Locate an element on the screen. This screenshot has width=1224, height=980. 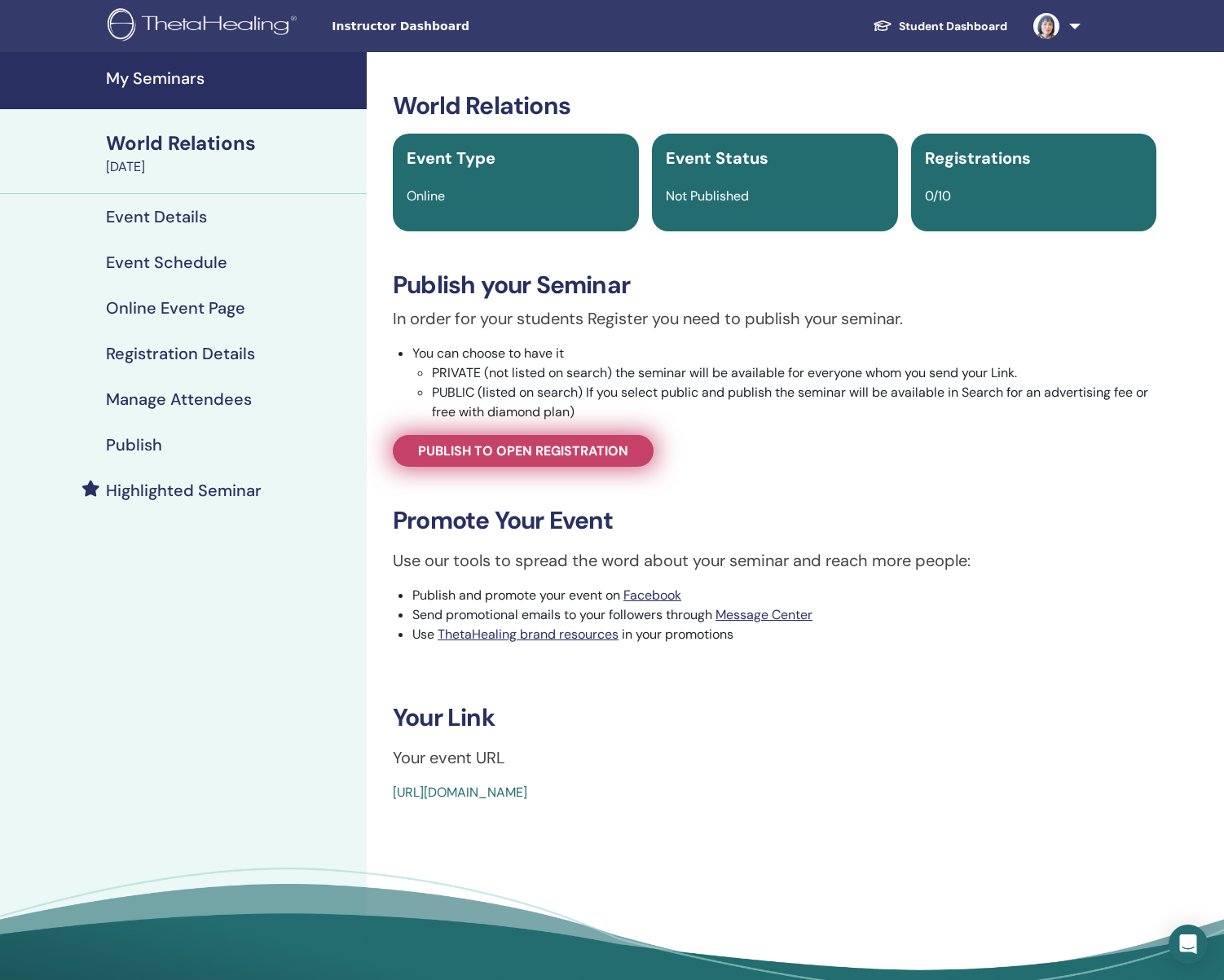
span: 0/10 is located at coordinates (938, 195).